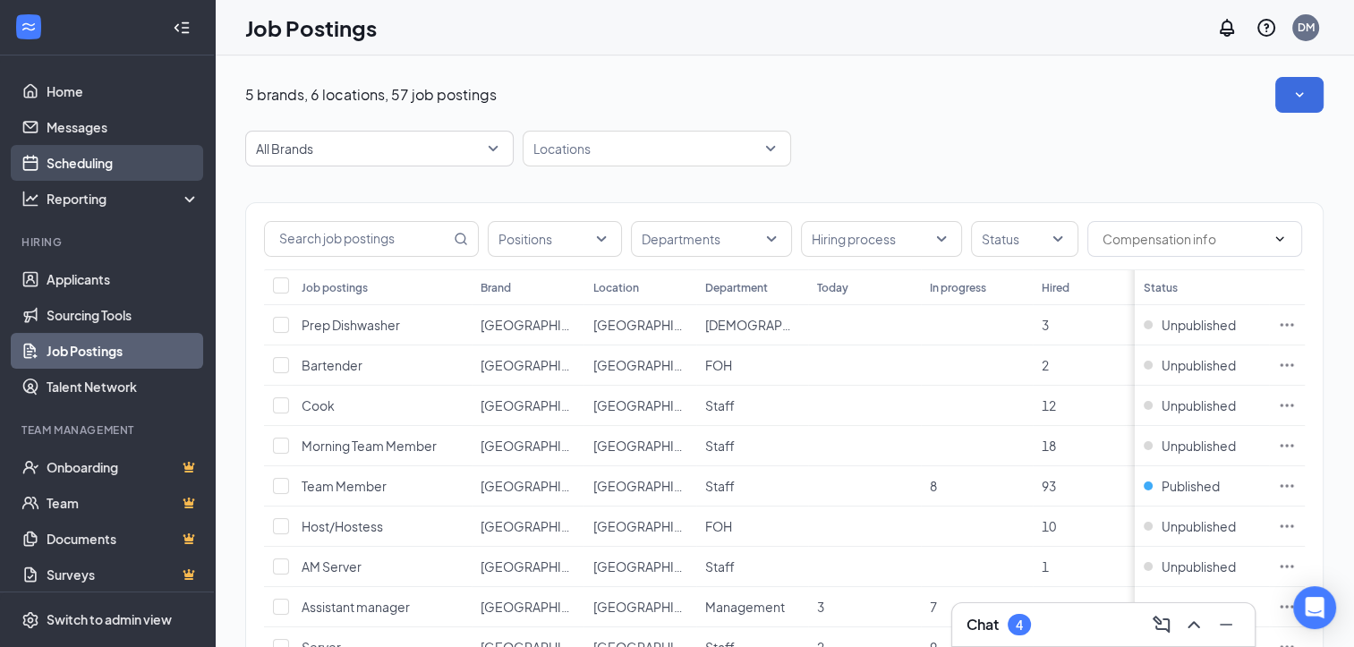 This screenshot has height=647, width=1354. Describe the element at coordinates (1280, 239) in the screenshot. I see `svg: ChevronDown` at that location.